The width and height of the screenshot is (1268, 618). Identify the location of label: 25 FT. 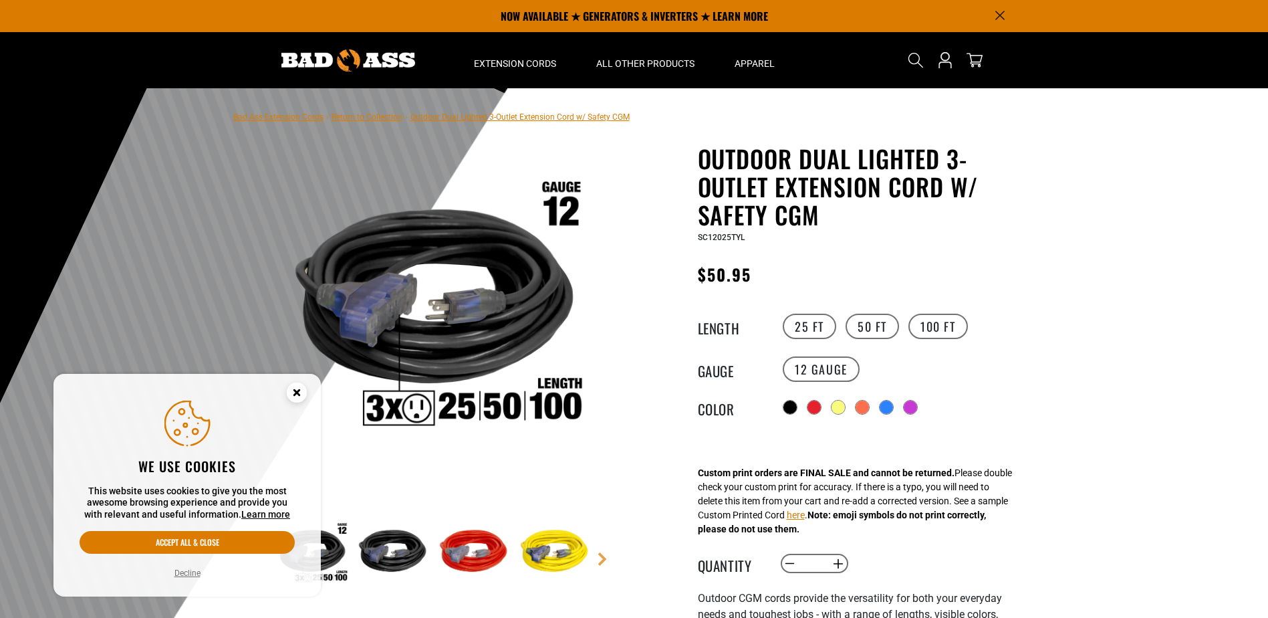
(810, 326).